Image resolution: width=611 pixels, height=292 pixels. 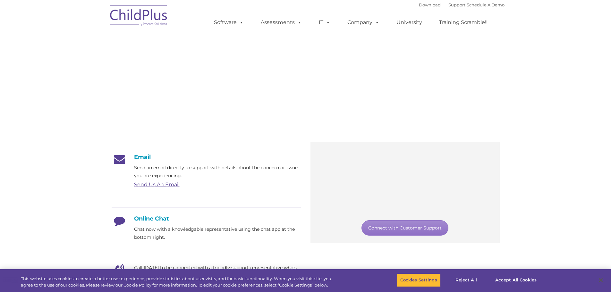 I want to click on button: Accept All Cookies, so click(x=516, y=280).